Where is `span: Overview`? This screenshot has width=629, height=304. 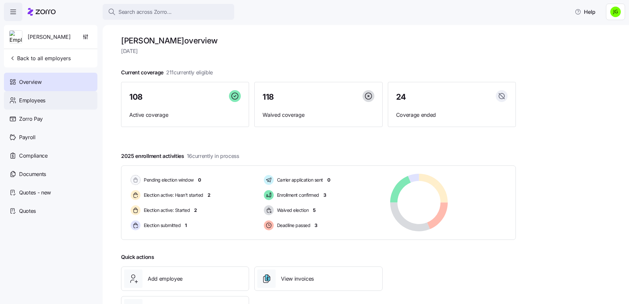
span: Overview is located at coordinates (30, 82).